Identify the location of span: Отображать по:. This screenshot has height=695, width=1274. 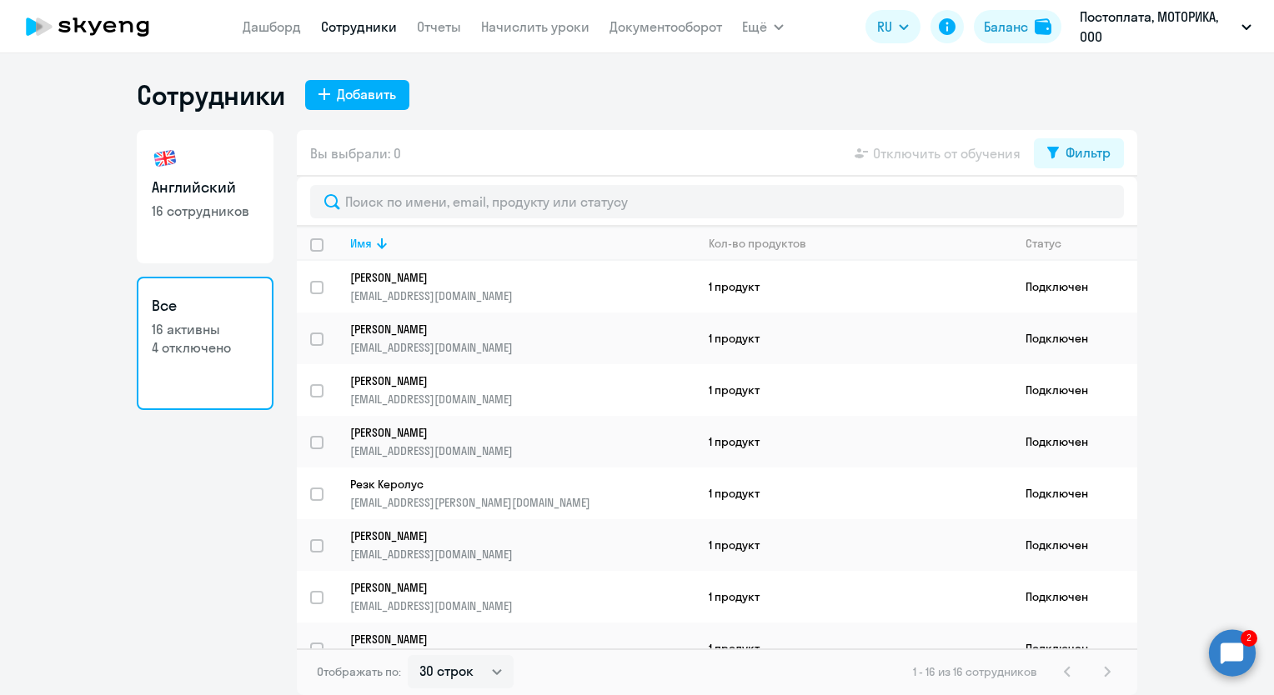
(359, 672).